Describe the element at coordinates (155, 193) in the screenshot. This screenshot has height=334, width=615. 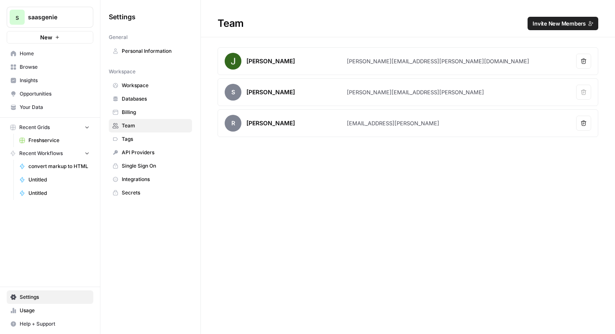
I see `span: Secrets` at that location.